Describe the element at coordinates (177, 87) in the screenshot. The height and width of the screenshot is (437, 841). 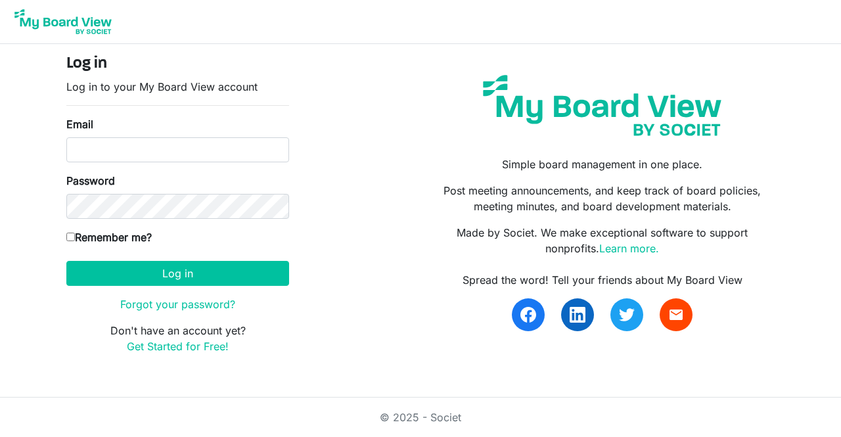
I see `p: Log in to your My Board View account` at that location.